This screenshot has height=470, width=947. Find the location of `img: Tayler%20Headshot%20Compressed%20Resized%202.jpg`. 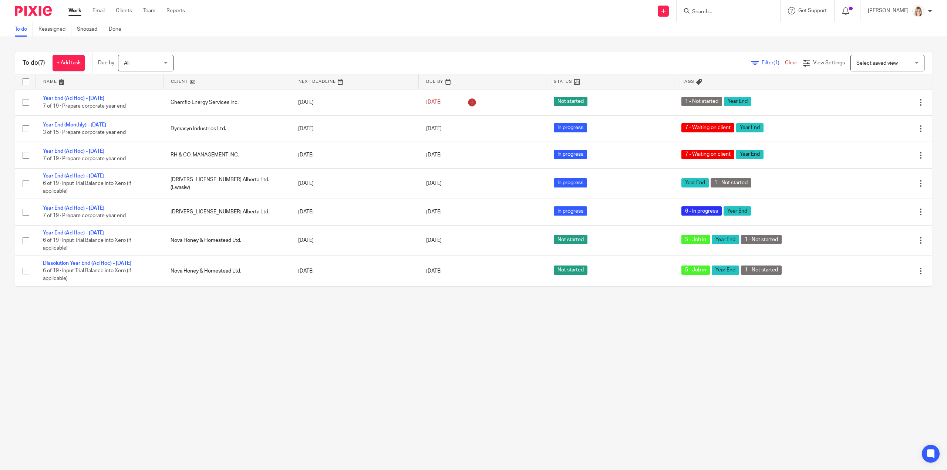

img: Tayler%20Headshot%20Compressed%20Resized%202.jpg is located at coordinates (918, 11).